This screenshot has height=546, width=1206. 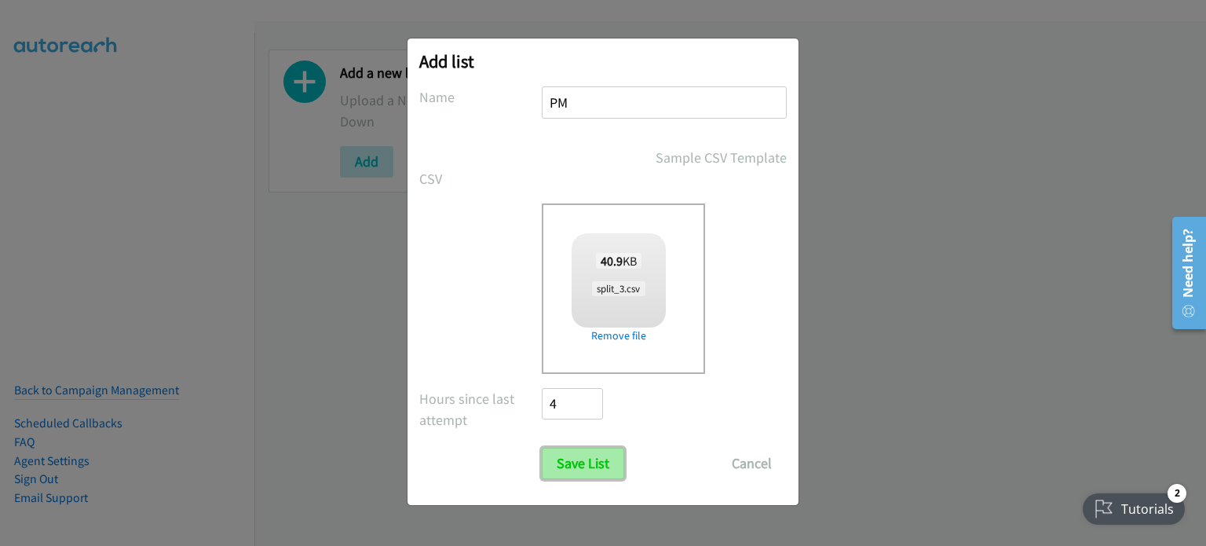 I want to click on button: Checklist, Tutorials, 2 incomplete tasks, so click(x=60, y=31).